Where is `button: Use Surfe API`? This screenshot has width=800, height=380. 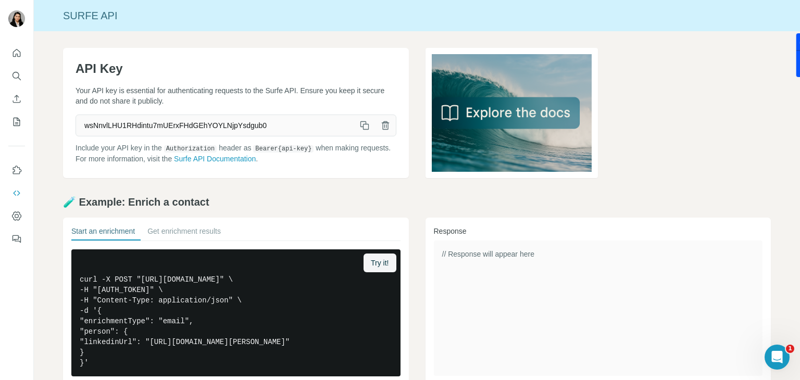
button: Use Surfe API is located at coordinates (17, 193).